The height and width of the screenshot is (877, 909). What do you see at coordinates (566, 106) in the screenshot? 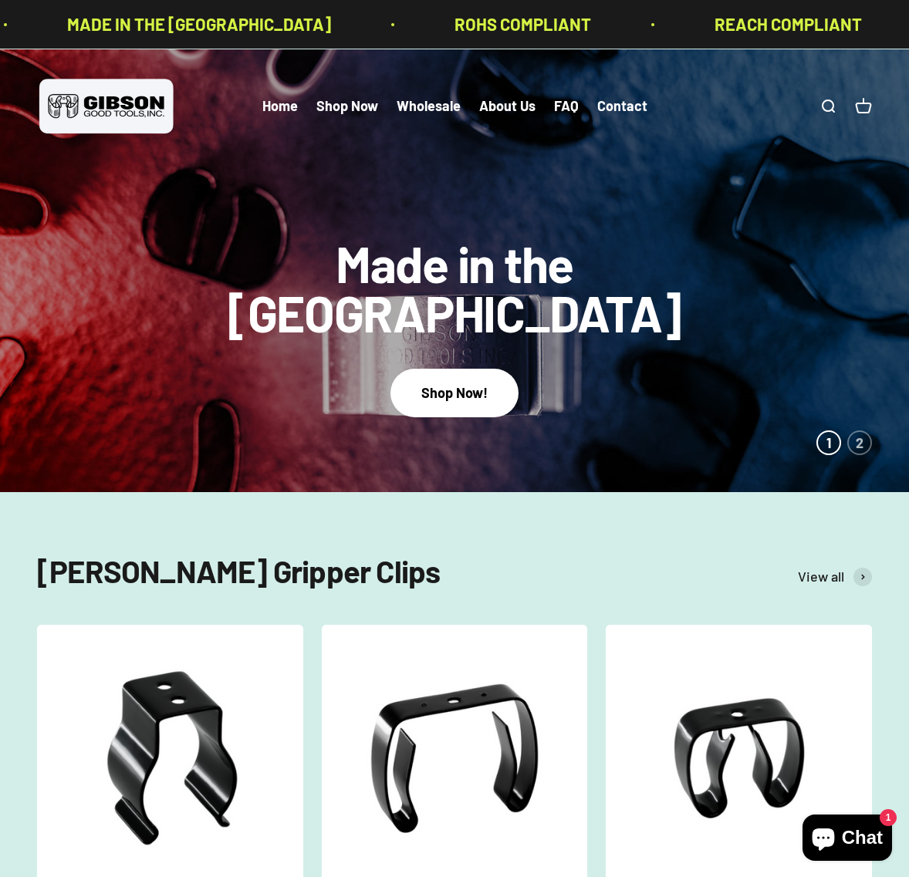
I see `a: FAQ` at bounding box center [566, 106].